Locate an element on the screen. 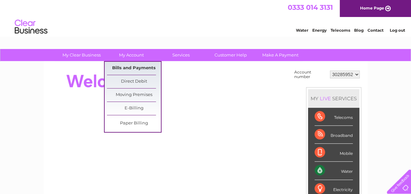 Image resolution: width=411 pixels, height=194 pixels. a: Log out is located at coordinates (396, 30).